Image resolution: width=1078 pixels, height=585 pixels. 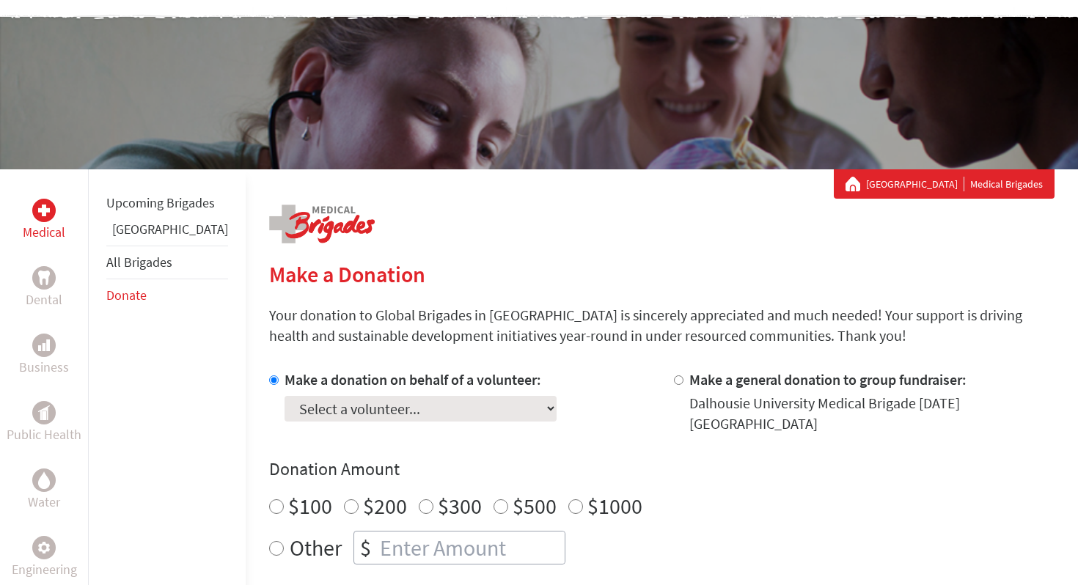 What do you see at coordinates (44, 288) in the screenshot?
I see `a: DentalDental` at bounding box center [44, 288].